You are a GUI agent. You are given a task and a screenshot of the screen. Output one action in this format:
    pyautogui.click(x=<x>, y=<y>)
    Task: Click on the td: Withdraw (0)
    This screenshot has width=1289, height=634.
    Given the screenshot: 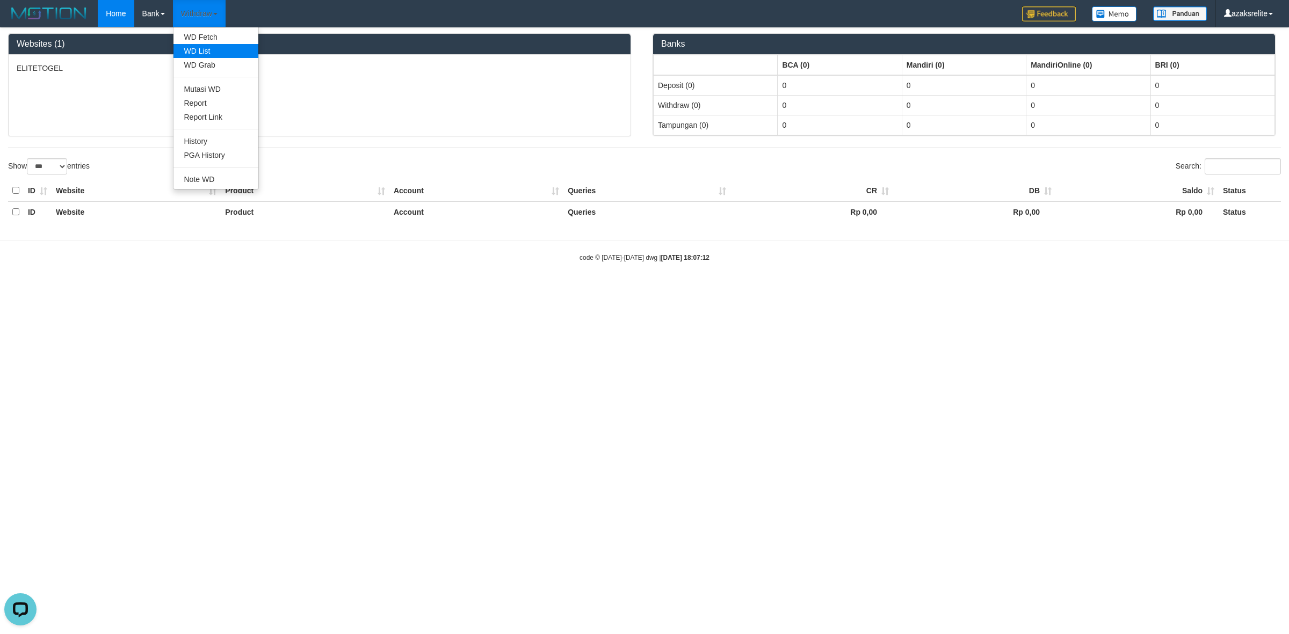 What is the action you would take?
    pyautogui.click(x=715, y=105)
    